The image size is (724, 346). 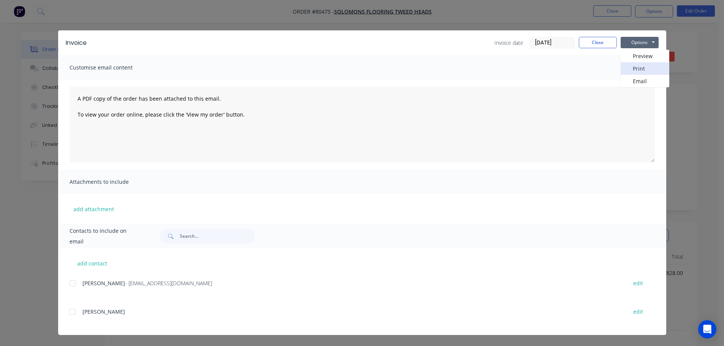 What do you see at coordinates (111, 182) in the screenshot?
I see `span: Attachments to include` at bounding box center [111, 182].